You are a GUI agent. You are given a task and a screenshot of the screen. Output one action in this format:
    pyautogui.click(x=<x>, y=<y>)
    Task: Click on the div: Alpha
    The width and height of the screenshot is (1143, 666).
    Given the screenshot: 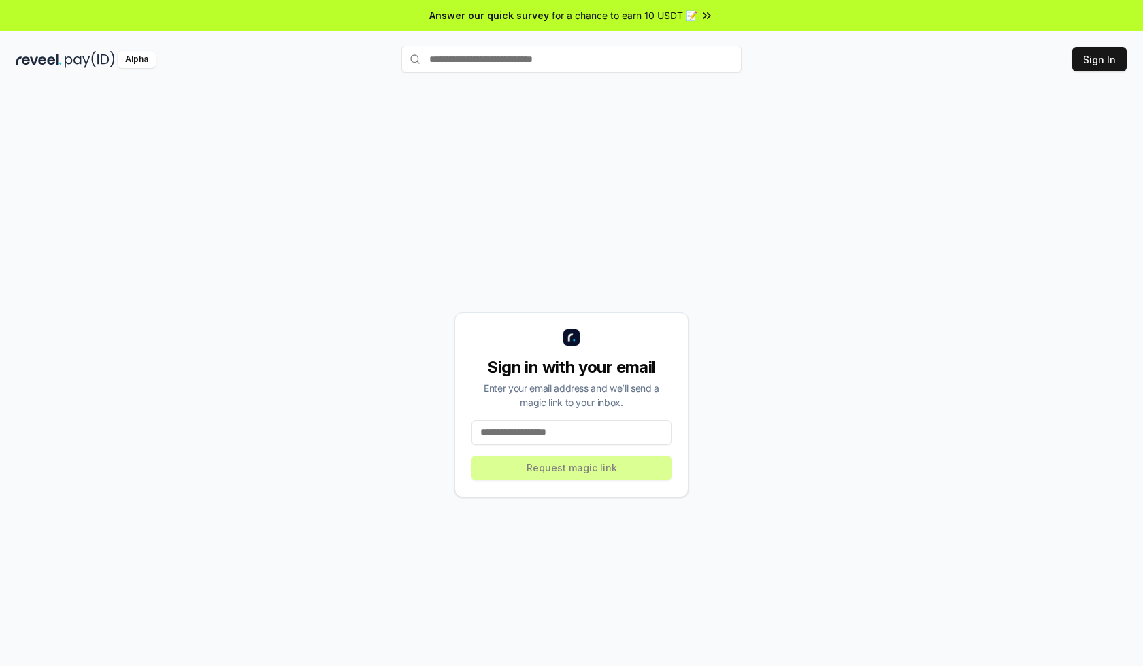 What is the action you would take?
    pyautogui.click(x=137, y=59)
    